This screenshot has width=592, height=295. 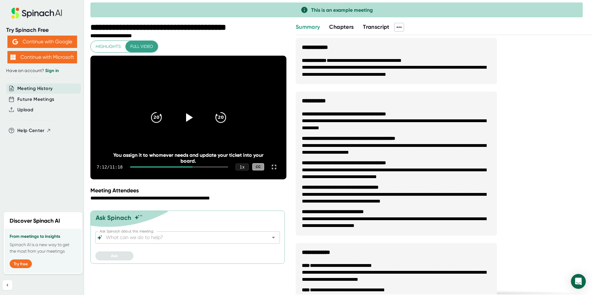 What do you see at coordinates (308, 27) in the screenshot?
I see `button: Summary` at bounding box center [308, 27].